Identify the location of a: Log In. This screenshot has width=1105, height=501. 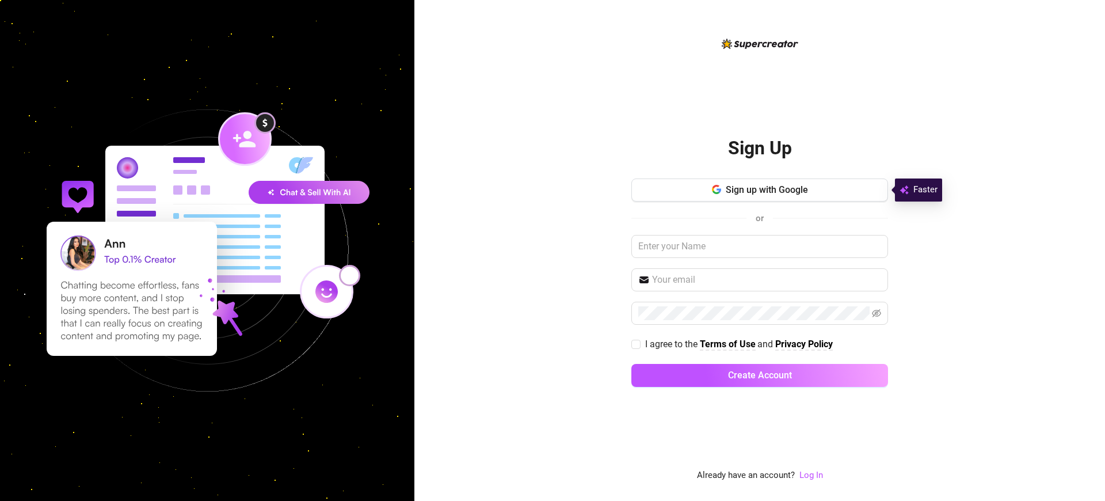
(811, 475).